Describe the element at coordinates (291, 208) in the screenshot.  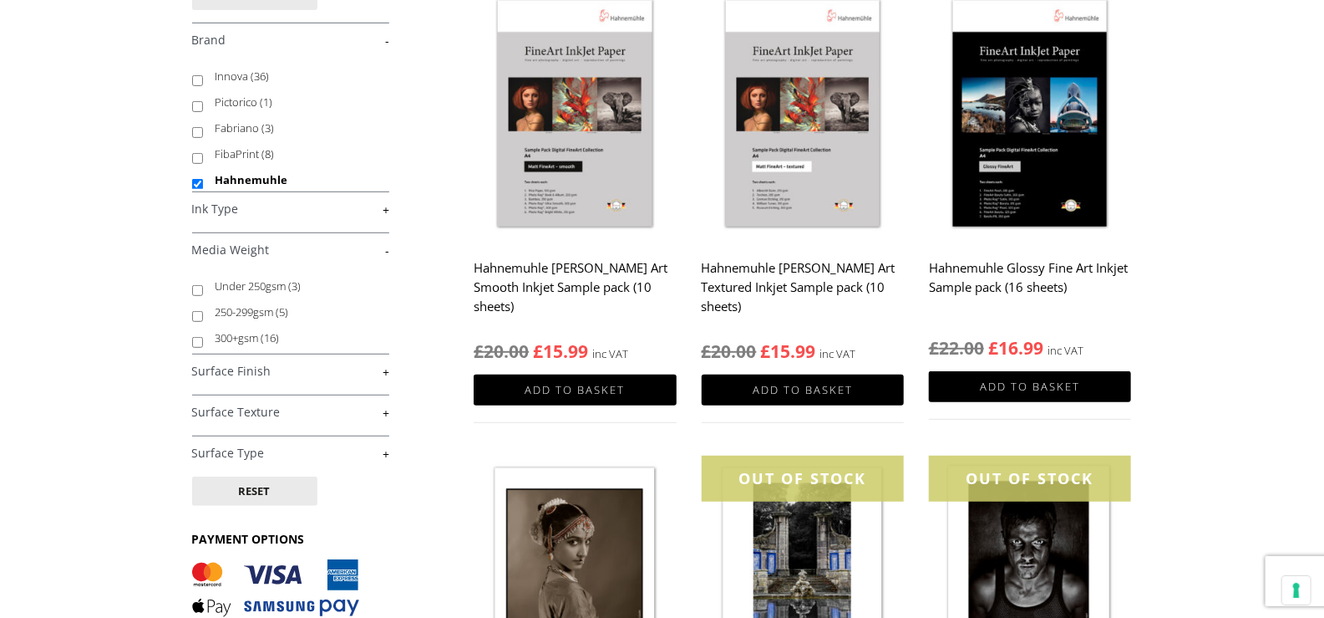
I see `h4: Ink Type` at that location.